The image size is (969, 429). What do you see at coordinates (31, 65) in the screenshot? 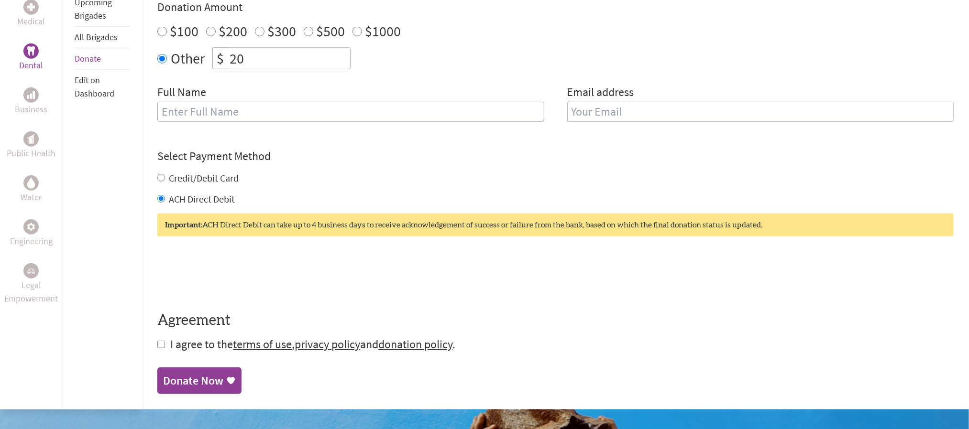
I see `p: Dental` at bounding box center [31, 65].